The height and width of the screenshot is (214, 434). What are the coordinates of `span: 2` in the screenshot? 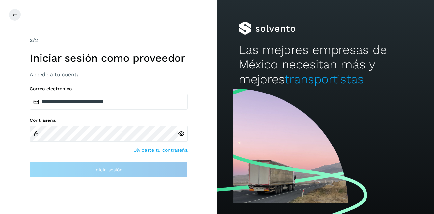 It's located at (31, 40).